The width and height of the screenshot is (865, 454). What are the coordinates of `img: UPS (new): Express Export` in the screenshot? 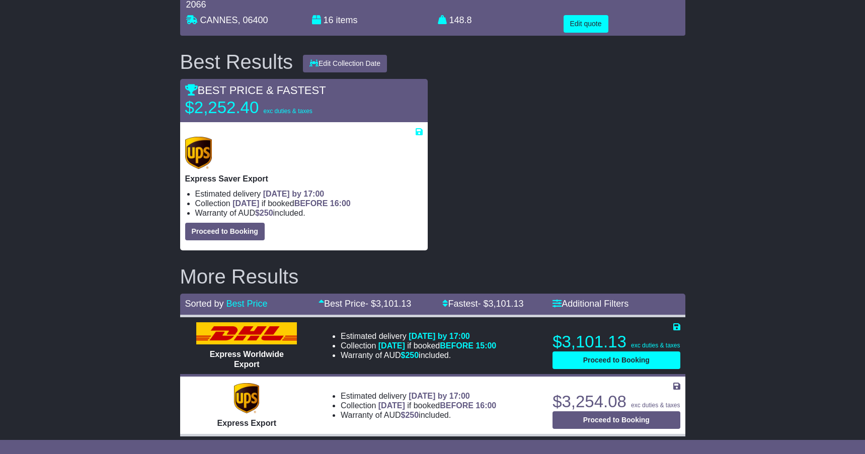 It's located at (247, 399).